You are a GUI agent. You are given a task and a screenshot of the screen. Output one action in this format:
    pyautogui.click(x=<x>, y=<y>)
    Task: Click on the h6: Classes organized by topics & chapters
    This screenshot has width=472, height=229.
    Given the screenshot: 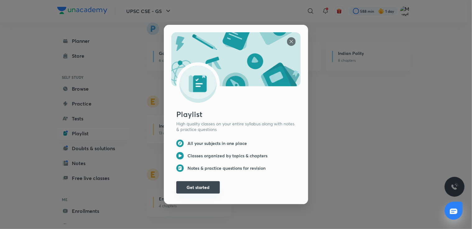 What is the action you would take?
    pyautogui.click(x=227, y=156)
    